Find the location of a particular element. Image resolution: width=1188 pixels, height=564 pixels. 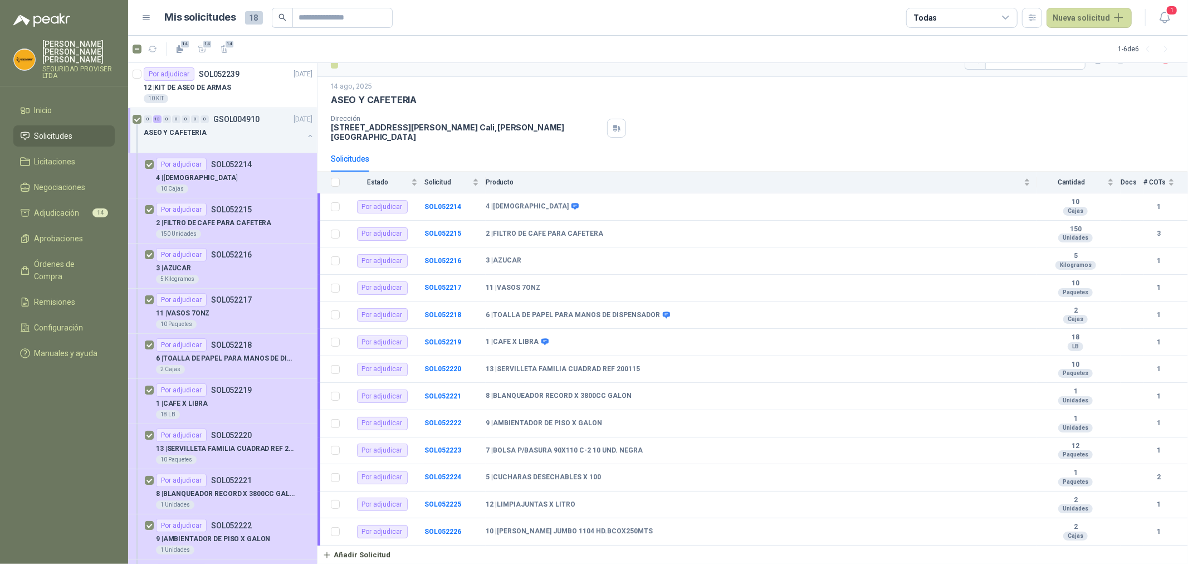

p: 11 | VASOS 7ONZ is located at coordinates (183, 313).